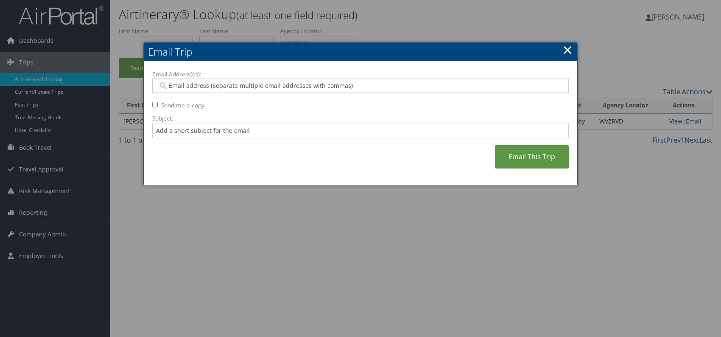 This screenshot has width=721, height=337. I want to click on label: Subject:, so click(360, 118).